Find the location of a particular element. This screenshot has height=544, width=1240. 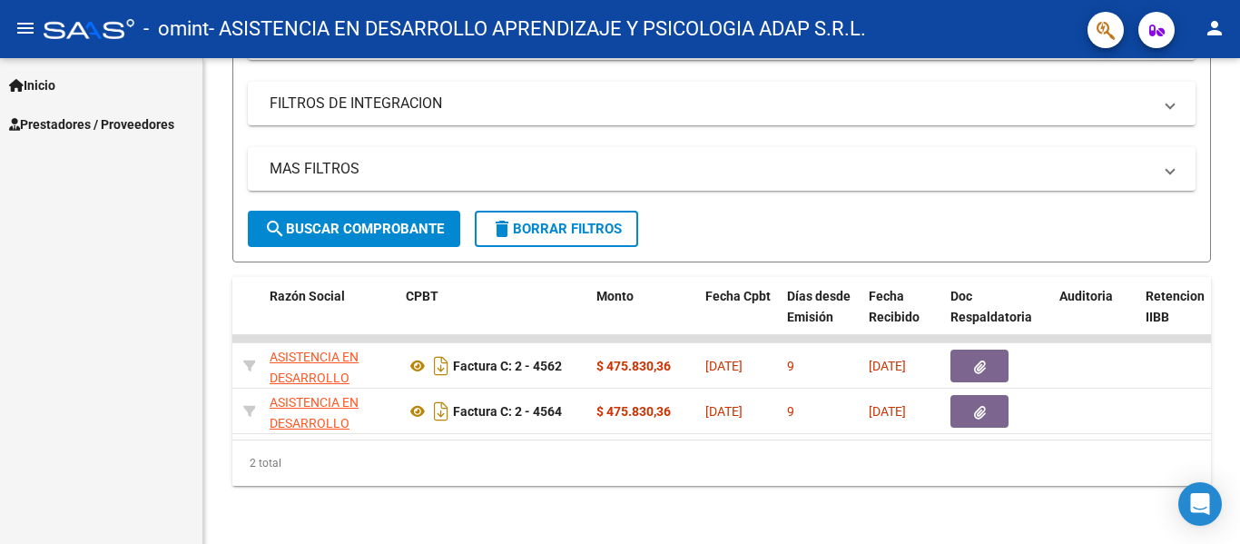

datatable-header-cell: Auditoria is located at coordinates (1095, 317).